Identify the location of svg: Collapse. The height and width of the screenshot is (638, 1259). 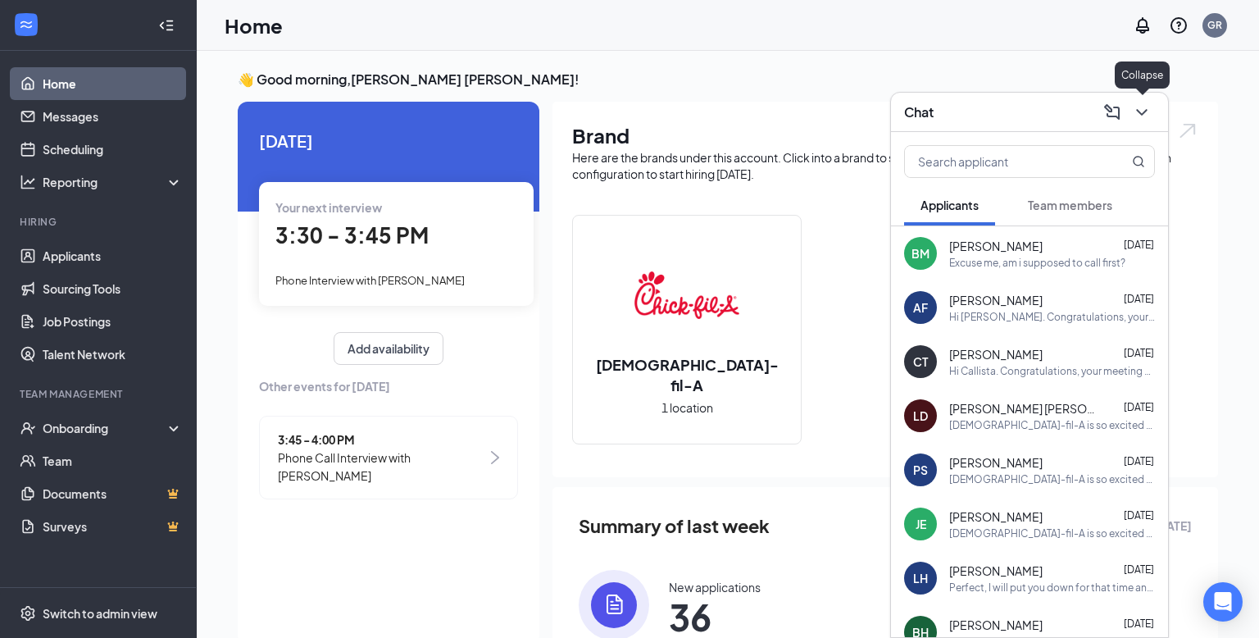
(166, 25).